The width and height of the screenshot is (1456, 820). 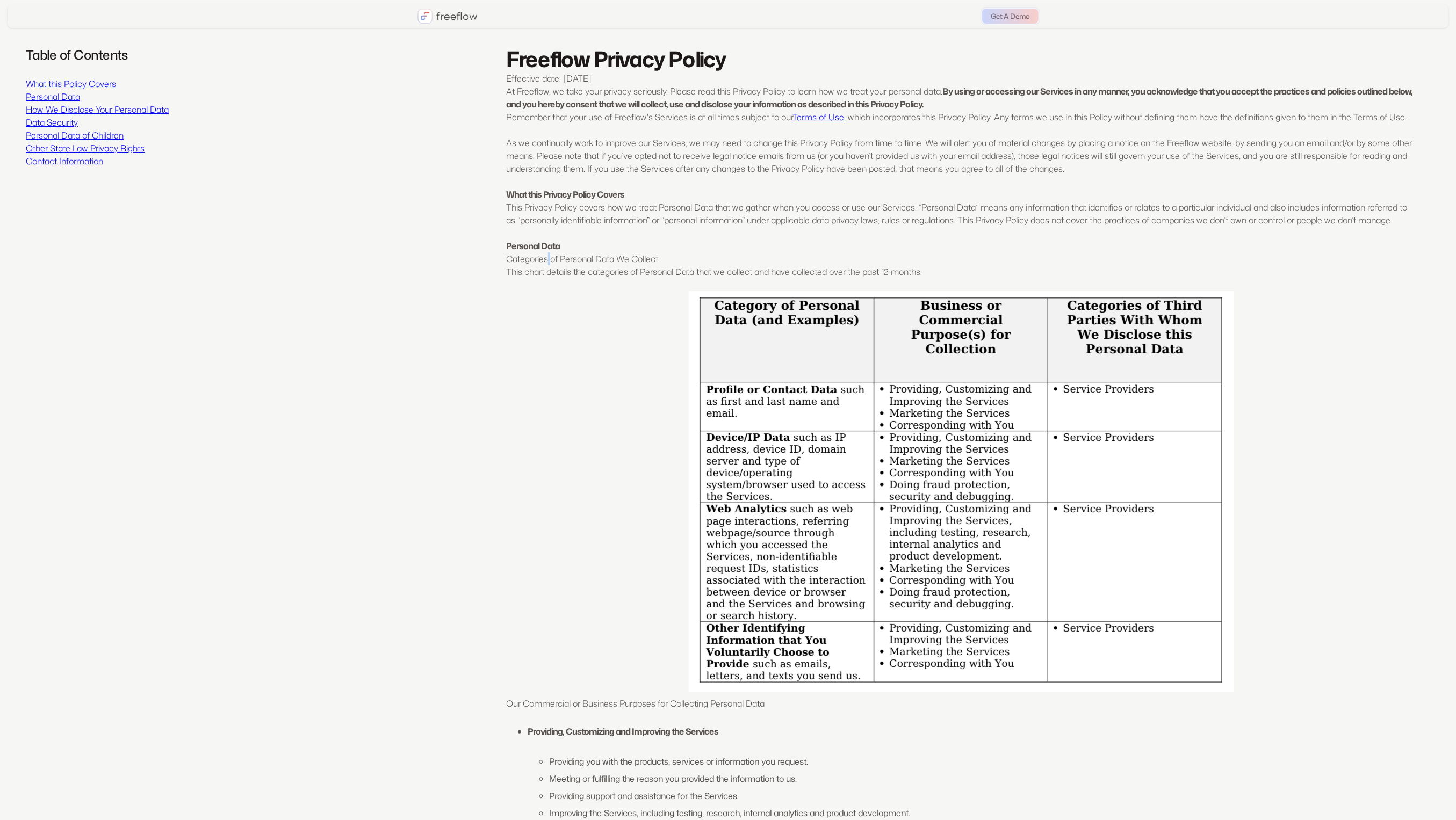 What do you see at coordinates (565, 195) in the screenshot?
I see `strong: What this Privacy Policy Covers` at bounding box center [565, 195].